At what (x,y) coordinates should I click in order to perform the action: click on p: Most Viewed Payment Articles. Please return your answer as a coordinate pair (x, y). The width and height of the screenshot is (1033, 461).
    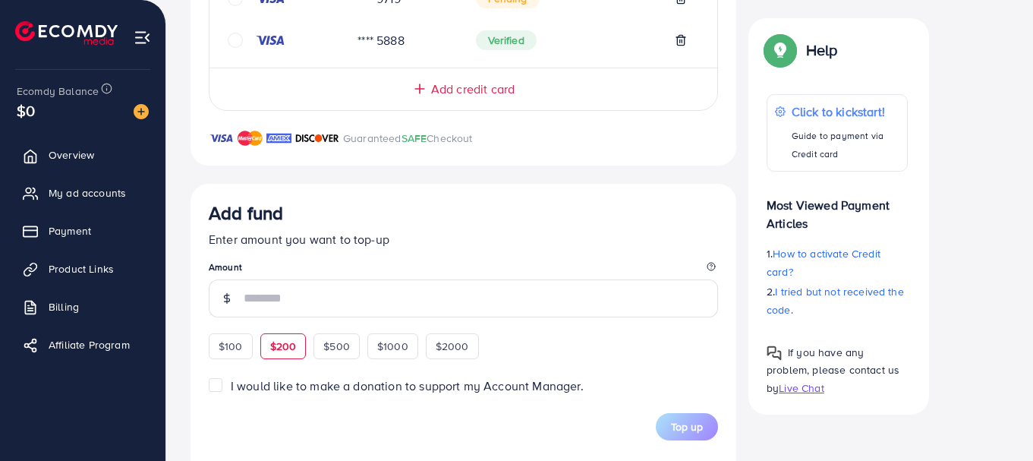
    Looking at the image, I should click on (837, 208).